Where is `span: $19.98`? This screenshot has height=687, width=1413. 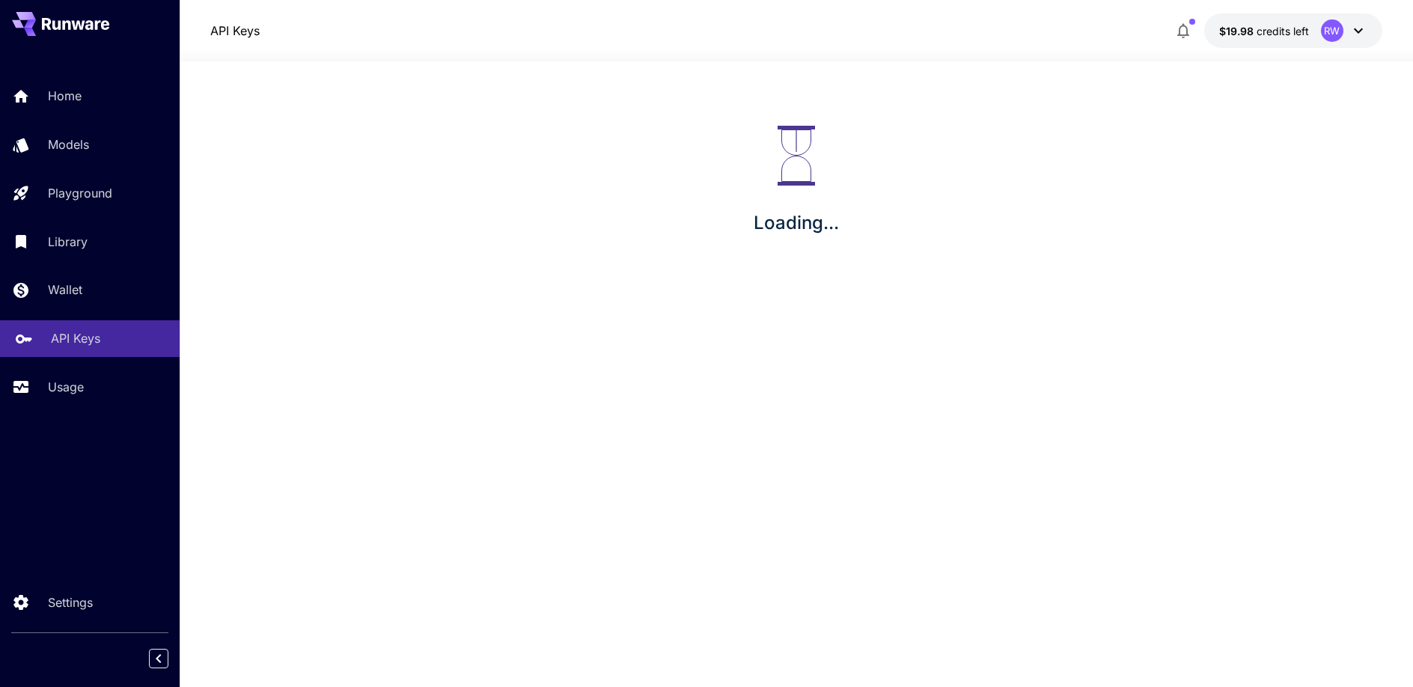 span: $19.98 is located at coordinates (1237, 31).